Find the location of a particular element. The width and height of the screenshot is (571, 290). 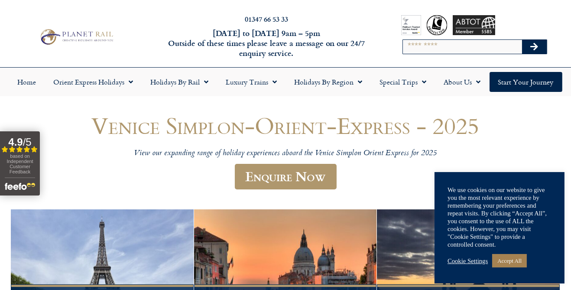

a: About Us is located at coordinates (462, 82).